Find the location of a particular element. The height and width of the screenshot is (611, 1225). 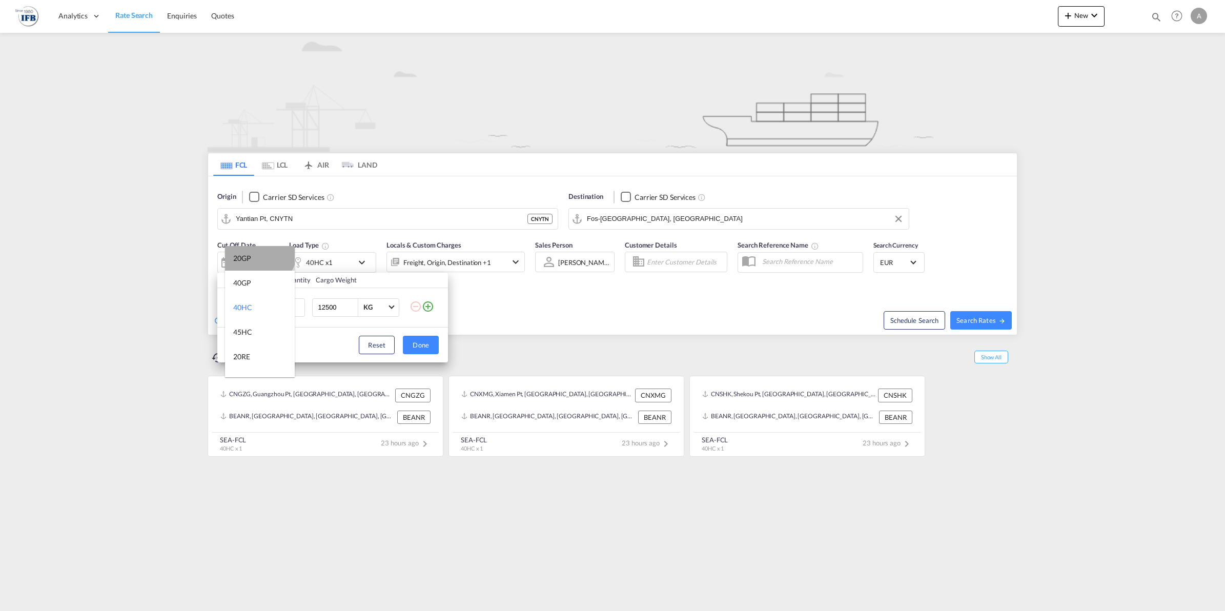

div: 20RE is located at coordinates (241, 357).